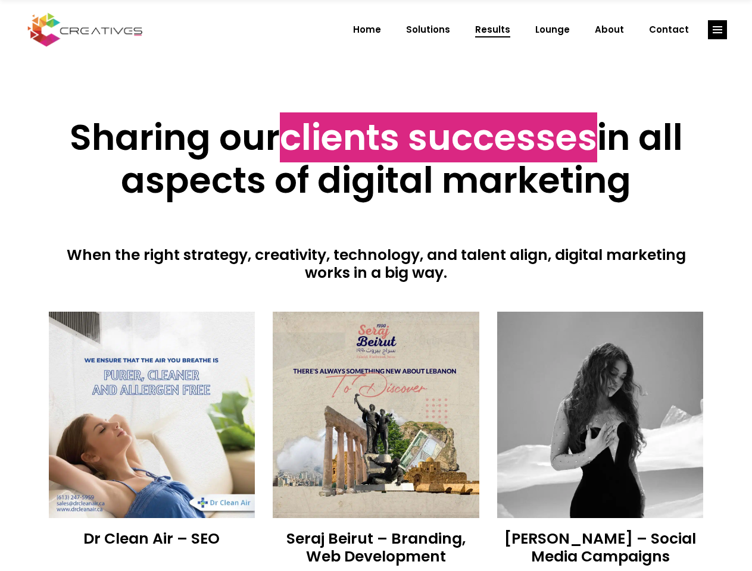 The height and width of the screenshot is (571, 752). I want to click on span: About, so click(609, 30).